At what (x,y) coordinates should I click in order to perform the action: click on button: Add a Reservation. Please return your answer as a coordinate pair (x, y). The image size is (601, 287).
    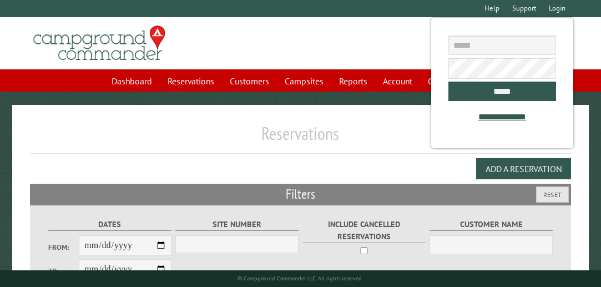
    Looking at the image, I should click on (523, 169).